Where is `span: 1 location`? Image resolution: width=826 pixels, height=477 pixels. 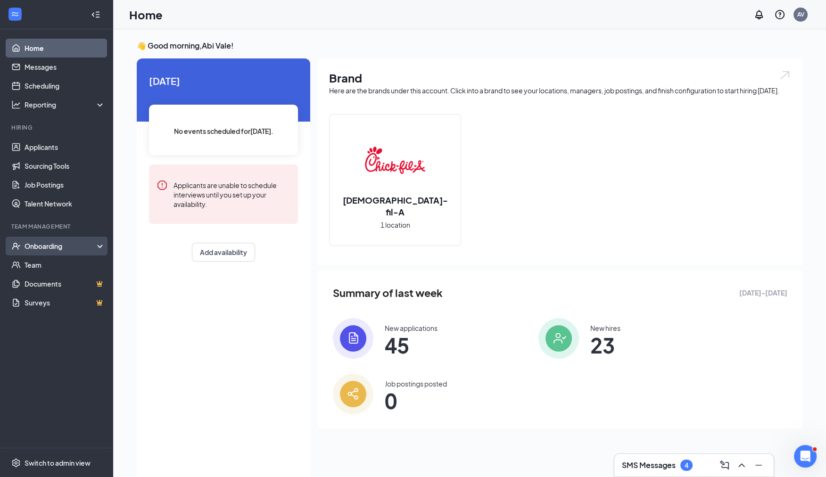 span: 1 location is located at coordinates (395, 225).